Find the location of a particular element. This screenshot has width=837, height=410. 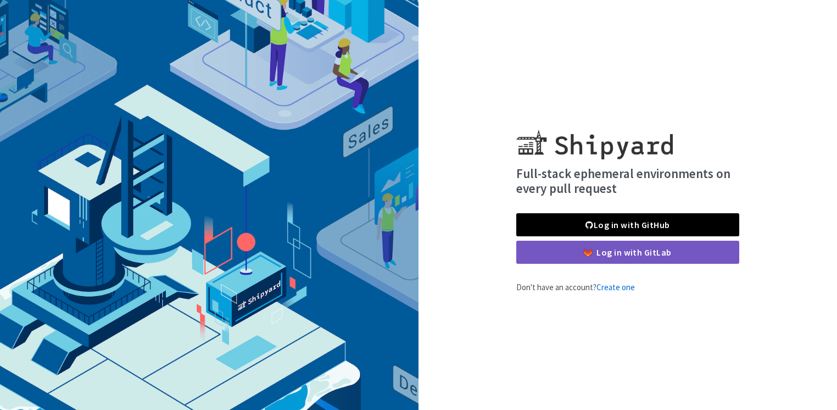

a: Create one is located at coordinates (616, 287).